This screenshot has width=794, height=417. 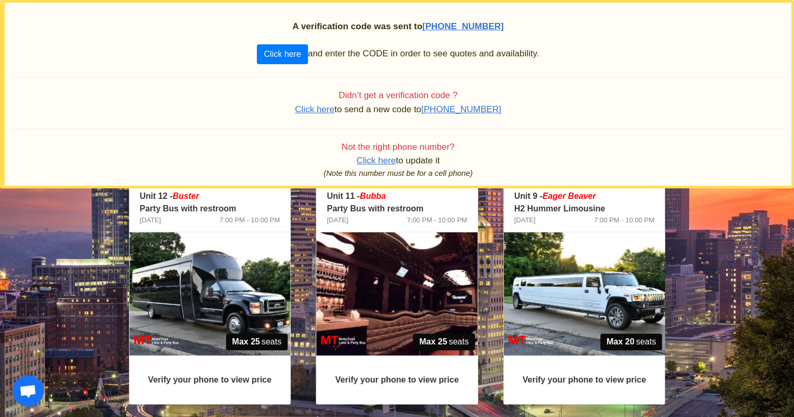 I want to click on em: Bubba, so click(x=373, y=196).